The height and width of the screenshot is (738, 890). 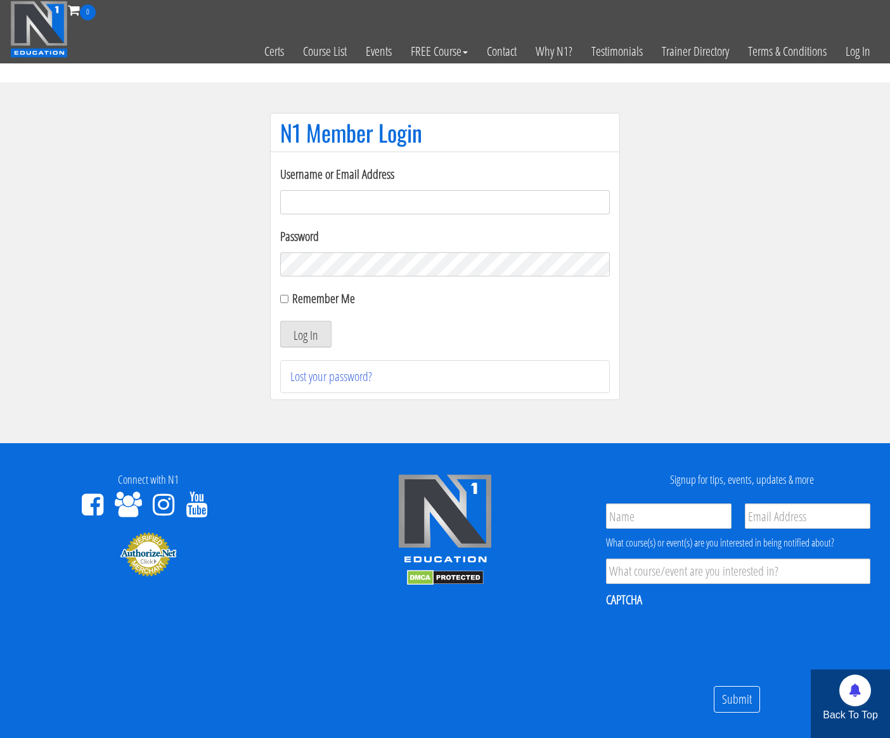 I want to click on h4: Signup for tips, events, updates & more, so click(x=742, y=480).